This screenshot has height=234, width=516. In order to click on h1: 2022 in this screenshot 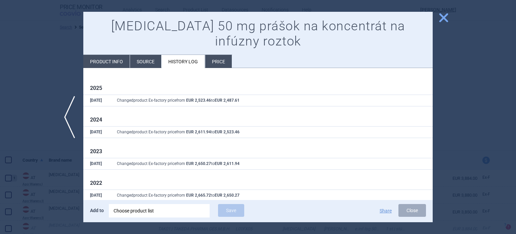, I will do `click(258, 183)`.